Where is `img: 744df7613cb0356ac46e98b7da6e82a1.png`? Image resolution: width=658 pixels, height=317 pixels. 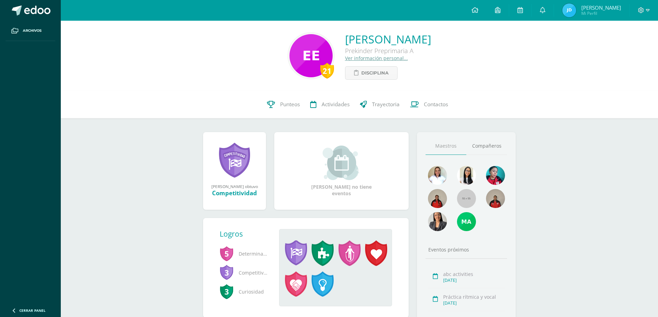 img: 744df7613cb0356ac46e98b7da6e82a1.png is located at coordinates (569, 10).